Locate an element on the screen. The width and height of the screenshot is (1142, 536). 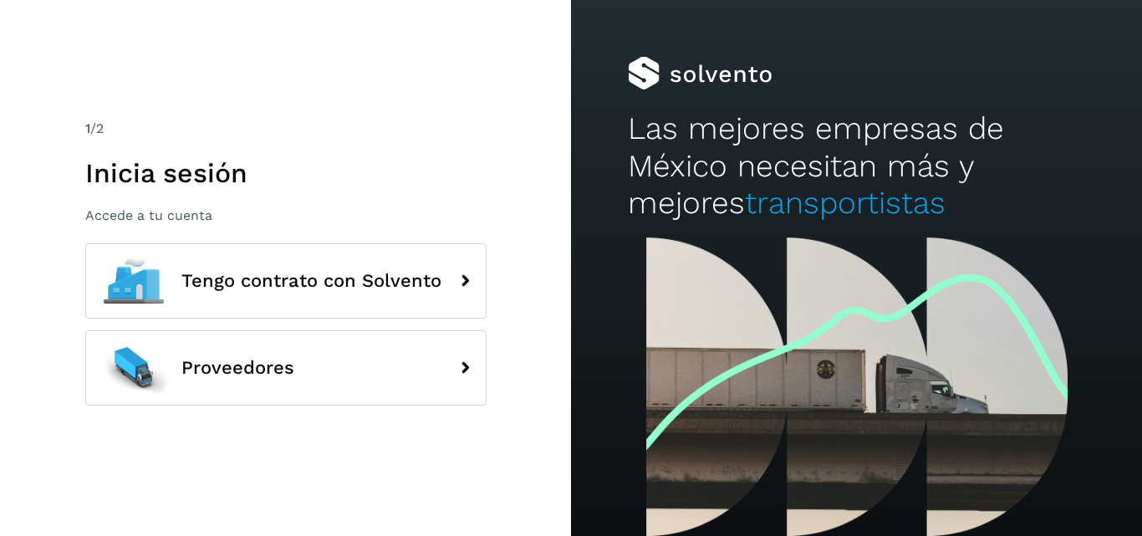
h2: Las mejores empresas de México necesitan más y mejores is located at coordinates (856, 166).